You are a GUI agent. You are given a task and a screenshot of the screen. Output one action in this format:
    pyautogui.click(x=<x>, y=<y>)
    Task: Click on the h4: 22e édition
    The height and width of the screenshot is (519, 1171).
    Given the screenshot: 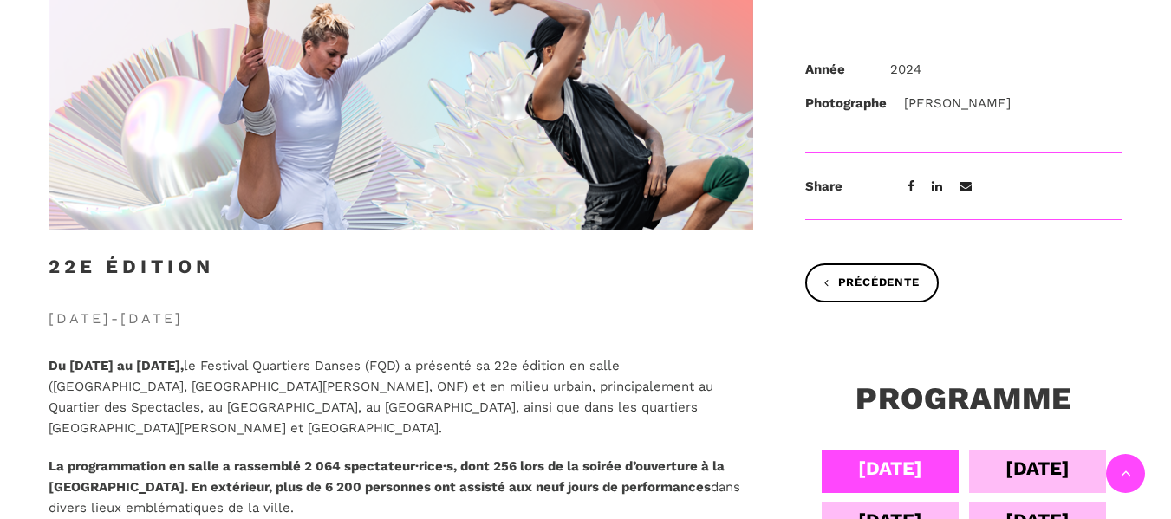 What is the action you would take?
    pyautogui.click(x=131, y=277)
    